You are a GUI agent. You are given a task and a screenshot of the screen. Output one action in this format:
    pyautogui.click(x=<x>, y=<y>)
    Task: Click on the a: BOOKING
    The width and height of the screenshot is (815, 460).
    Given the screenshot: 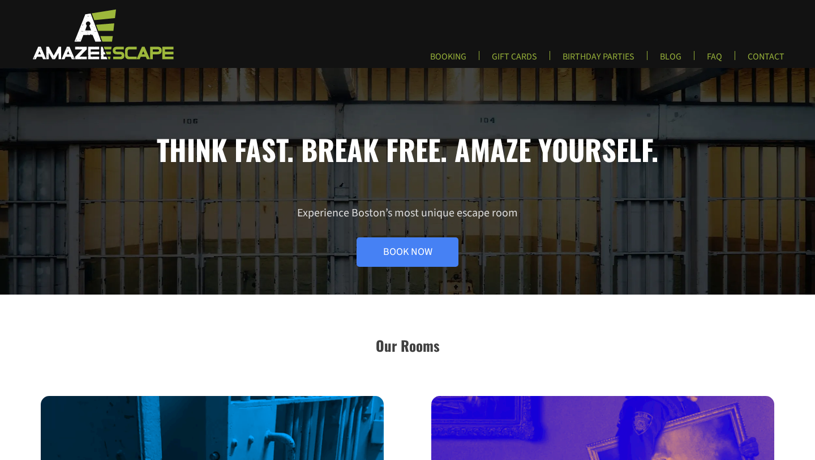 What is the action you would take?
    pyautogui.click(x=448, y=60)
    